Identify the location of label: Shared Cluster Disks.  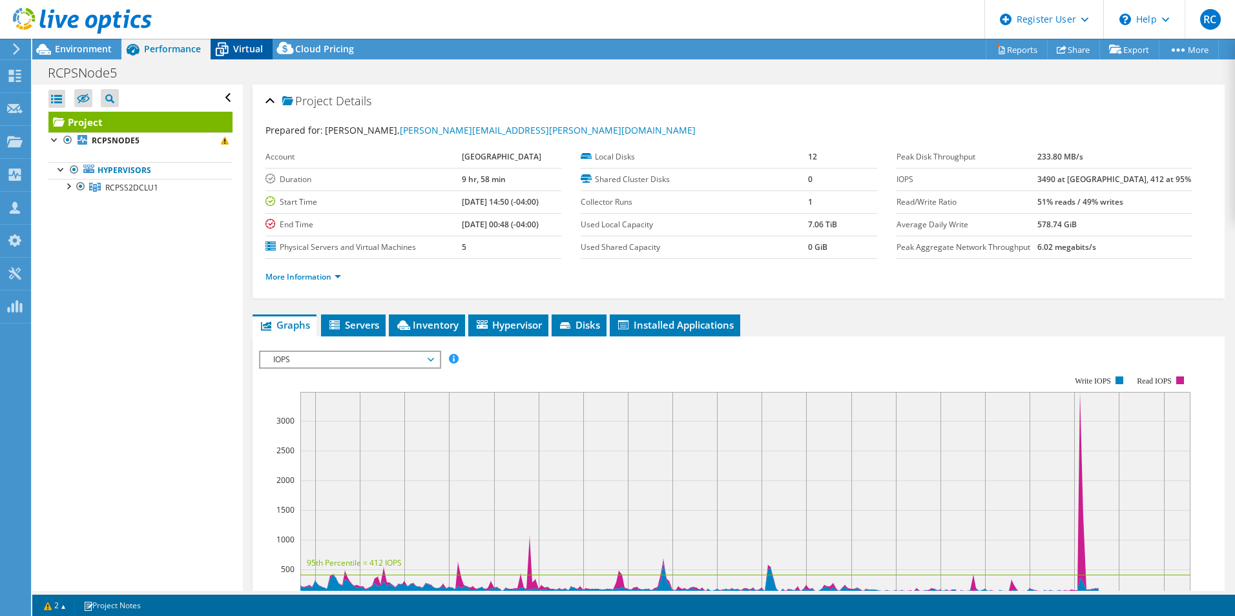
(694, 180).